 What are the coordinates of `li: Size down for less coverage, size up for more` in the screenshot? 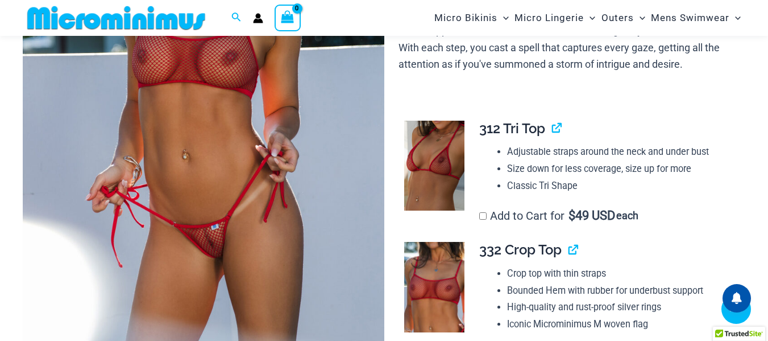 It's located at (622, 169).